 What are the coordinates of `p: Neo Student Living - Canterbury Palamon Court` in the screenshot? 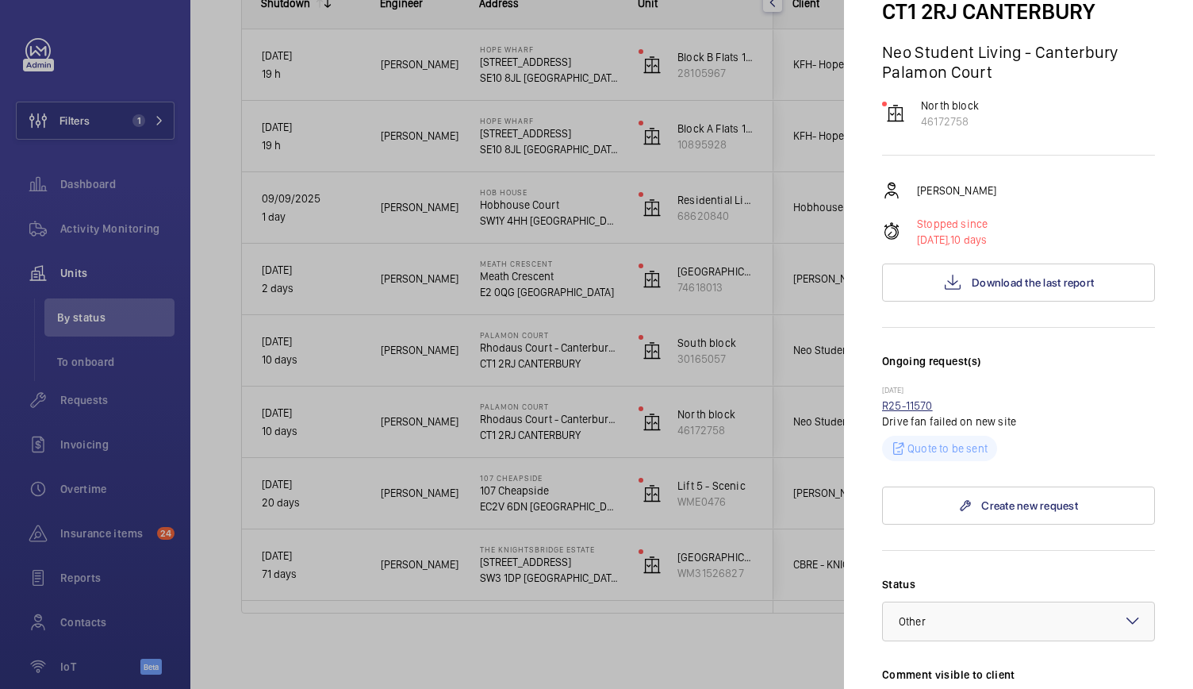 It's located at (1019, 62).